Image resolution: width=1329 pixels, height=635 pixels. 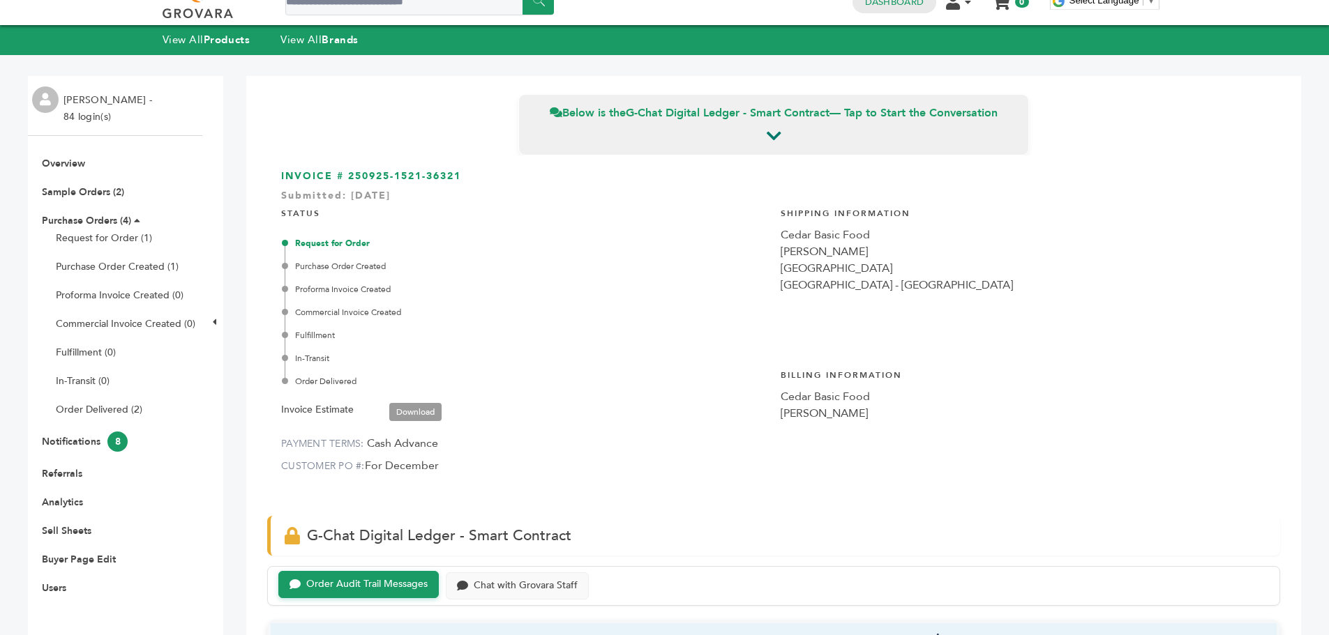 What do you see at coordinates (525, 335) in the screenshot?
I see `div: Fulfillment` at bounding box center [525, 335].